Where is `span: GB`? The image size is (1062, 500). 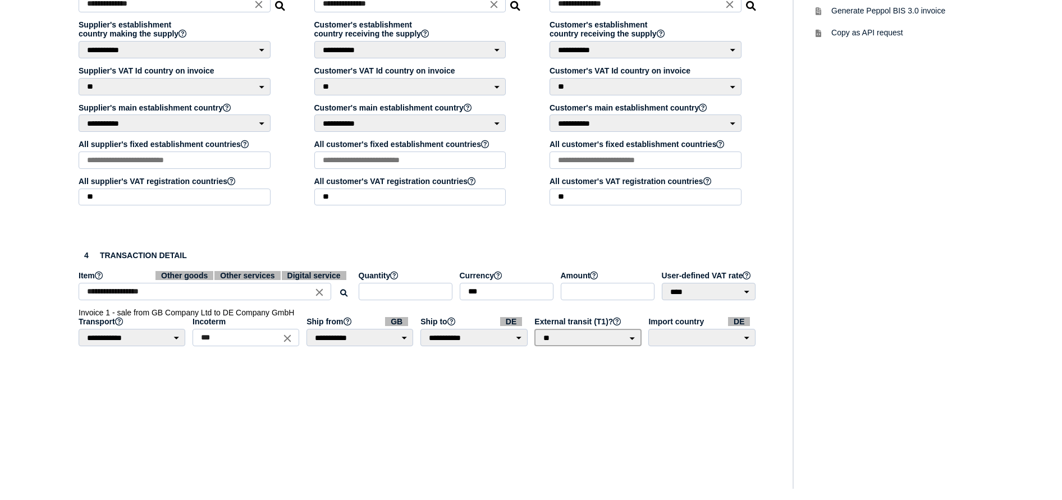 span: GB is located at coordinates (396, 322).